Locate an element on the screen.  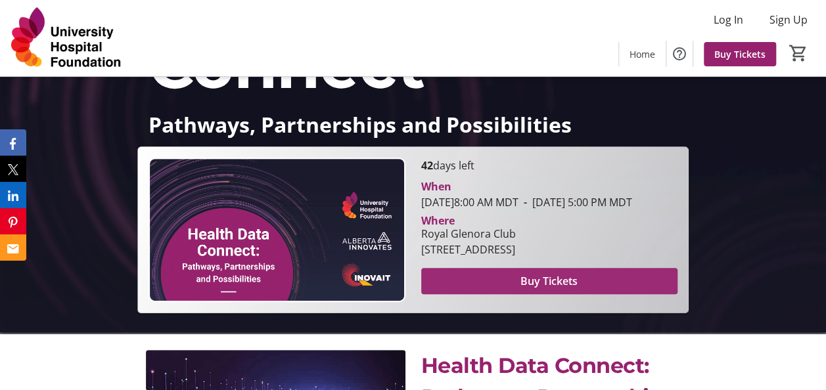
div: When is located at coordinates (436, 187).